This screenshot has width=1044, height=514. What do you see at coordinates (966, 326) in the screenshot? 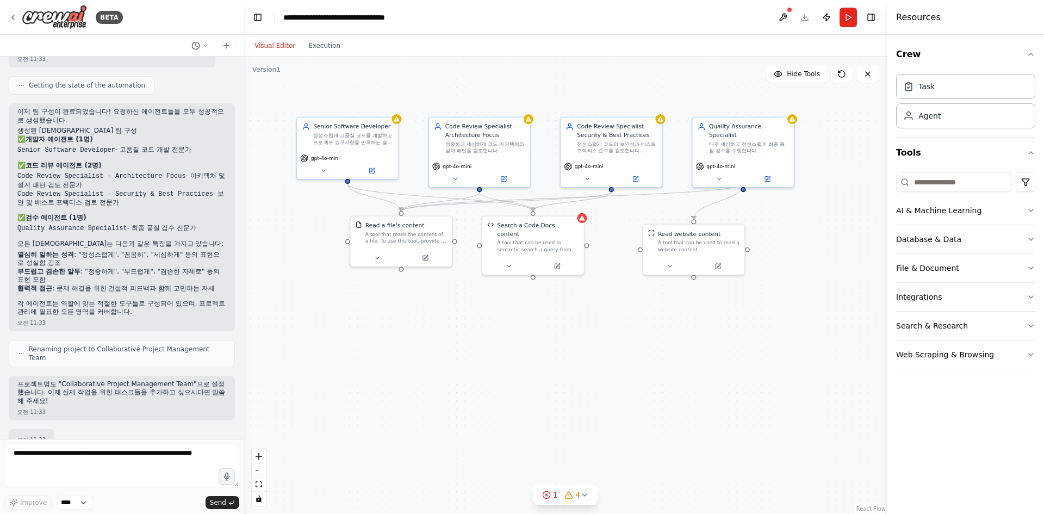
I see `button: Search & Research` at bounding box center [966, 326].